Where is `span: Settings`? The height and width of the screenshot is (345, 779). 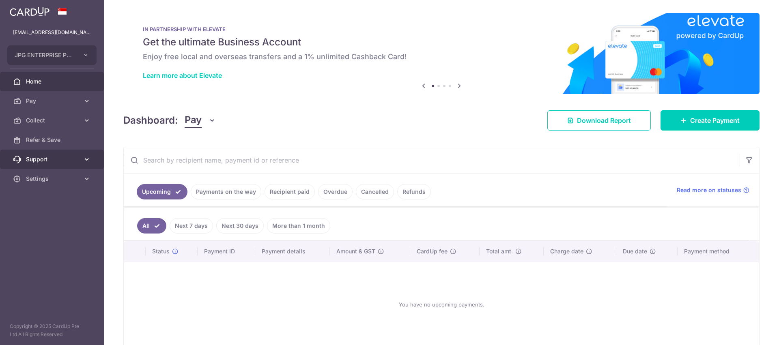 span: Settings is located at coordinates (53, 179).